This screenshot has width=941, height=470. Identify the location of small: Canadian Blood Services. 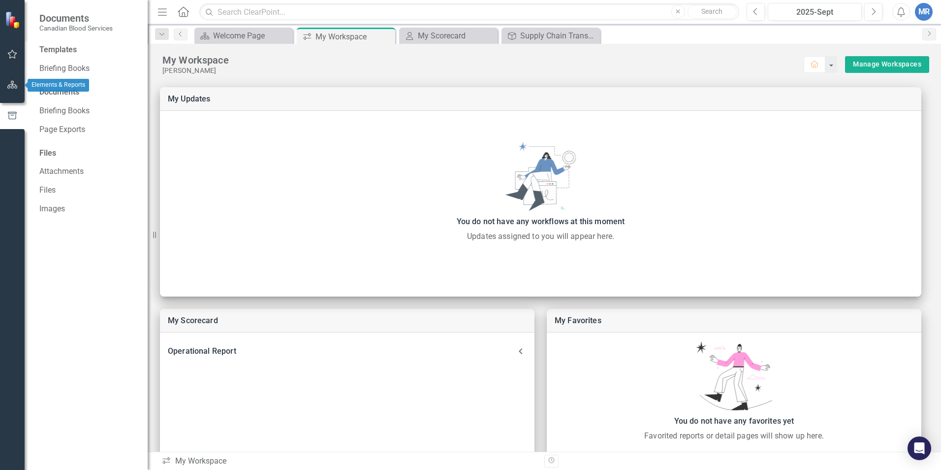
(76, 28).